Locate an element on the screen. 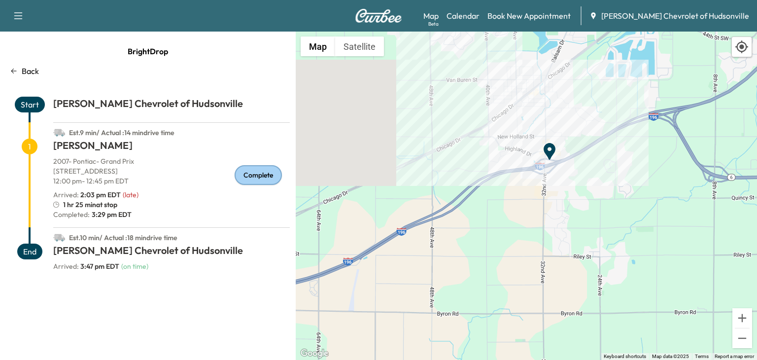  img: Google is located at coordinates (315, 353).